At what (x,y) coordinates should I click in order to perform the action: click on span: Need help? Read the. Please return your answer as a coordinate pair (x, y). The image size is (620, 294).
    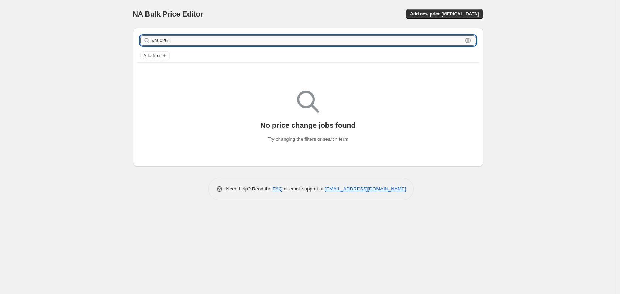
    Looking at the image, I should click on (249, 189).